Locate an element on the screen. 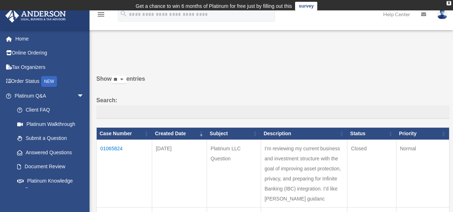 The width and height of the screenshot is (453, 212). div: close is located at coordinates (449, 3).